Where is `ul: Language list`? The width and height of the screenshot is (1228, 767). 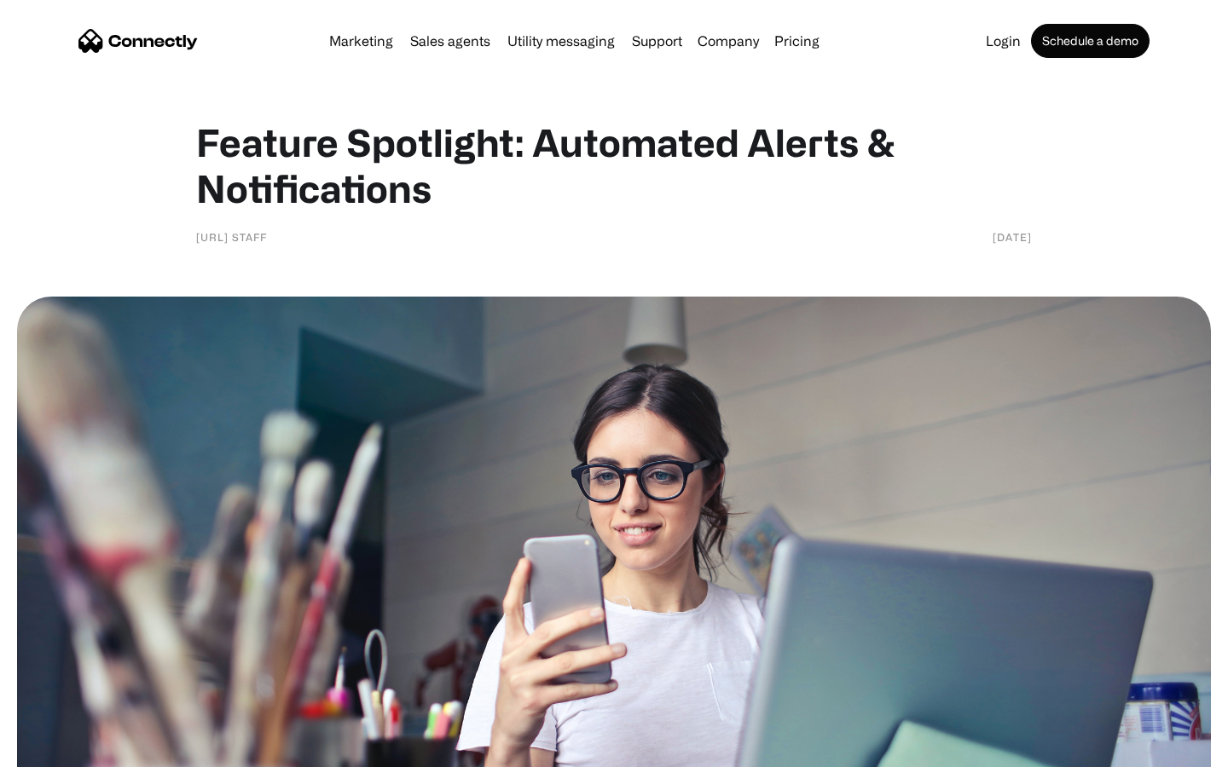
ul: Language list is located at coordinates (68, 749).